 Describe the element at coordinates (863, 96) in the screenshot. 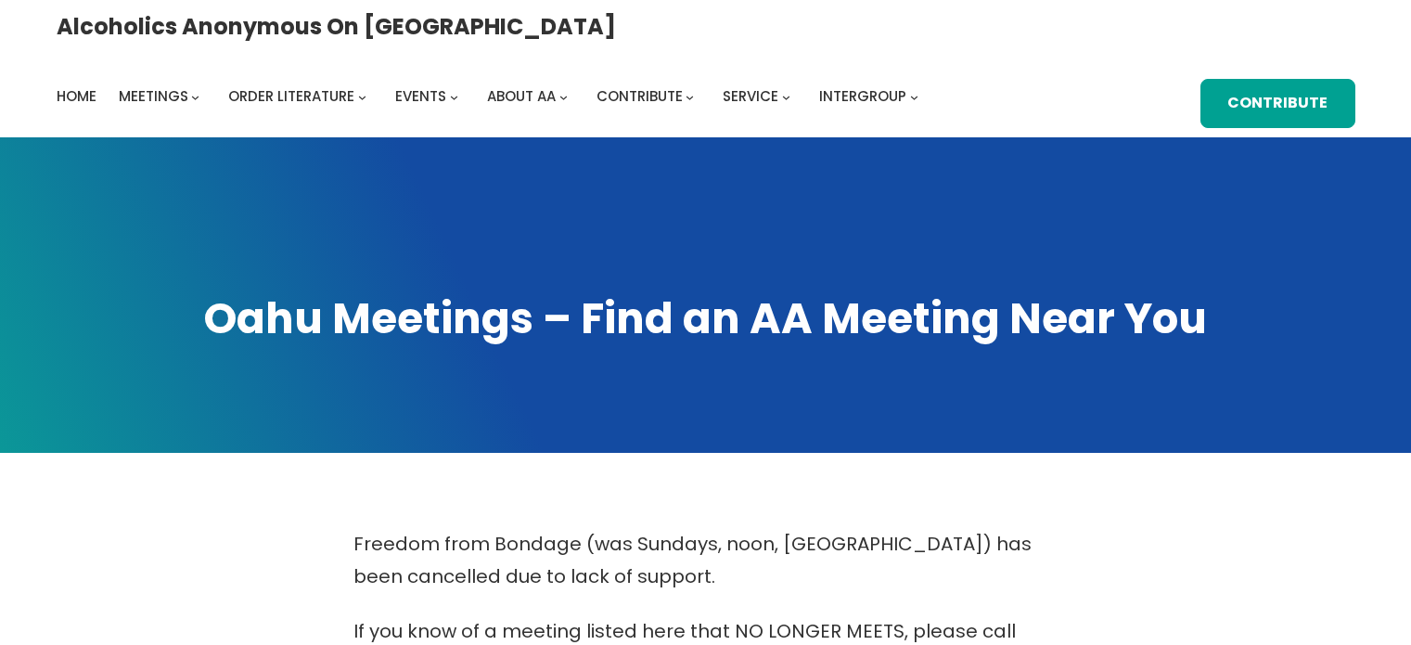

I see `span: Intergroup` at that location.